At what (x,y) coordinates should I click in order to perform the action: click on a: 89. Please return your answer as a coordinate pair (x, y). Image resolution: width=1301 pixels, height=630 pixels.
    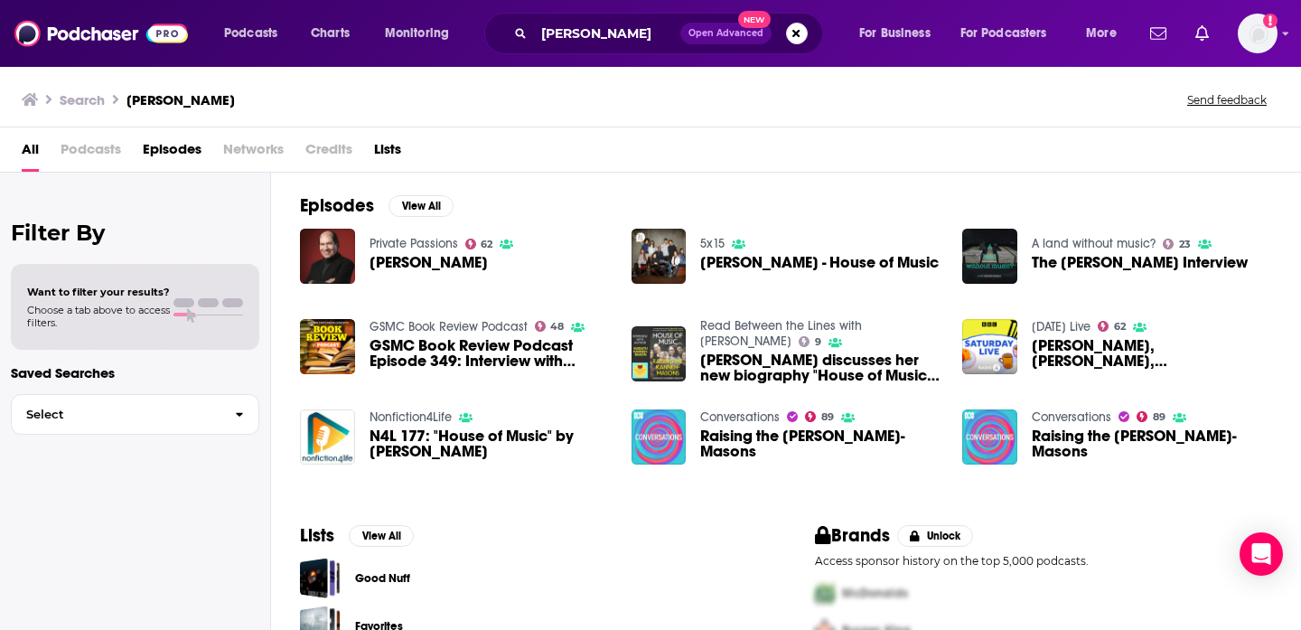
    Looking at the image, I should click on (819, 416).